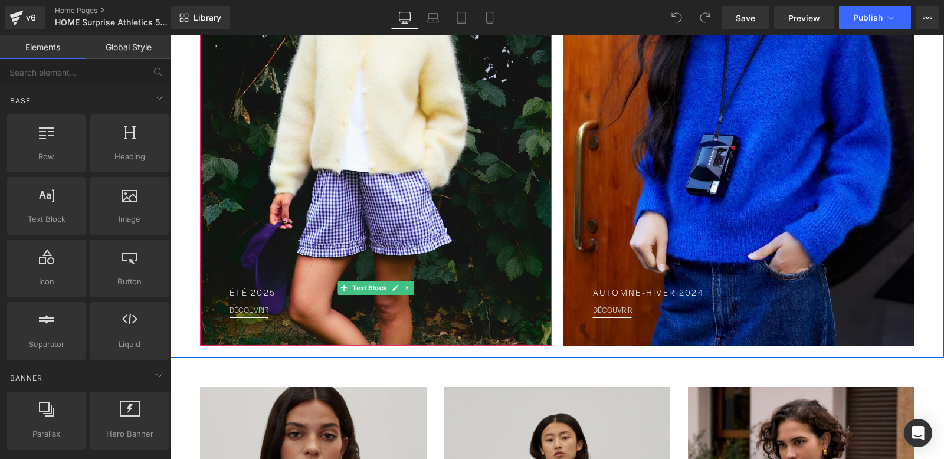 Image resolution: width=944 pixels, height=459 pixels. Describe the element at coordinates (46, 344) in the screenshot. I see `span: Separator` at that location.